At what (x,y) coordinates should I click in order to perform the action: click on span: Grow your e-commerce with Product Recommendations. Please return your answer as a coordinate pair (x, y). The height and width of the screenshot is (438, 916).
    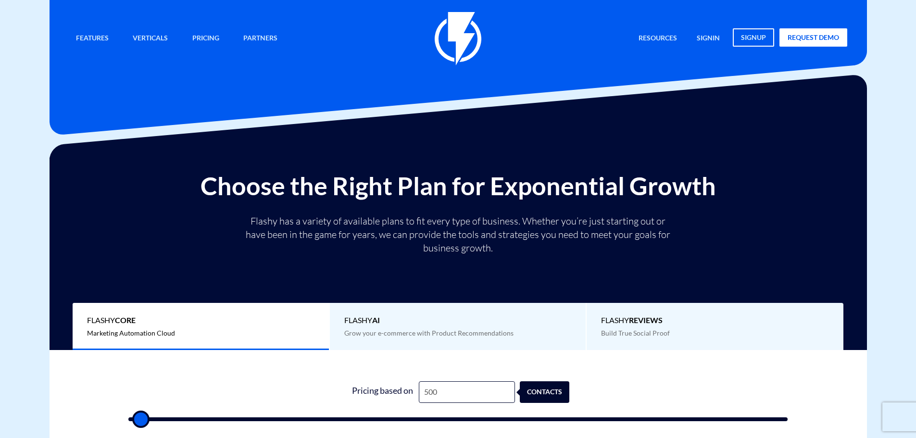
    Looking at the image, I should click on (429, 333).